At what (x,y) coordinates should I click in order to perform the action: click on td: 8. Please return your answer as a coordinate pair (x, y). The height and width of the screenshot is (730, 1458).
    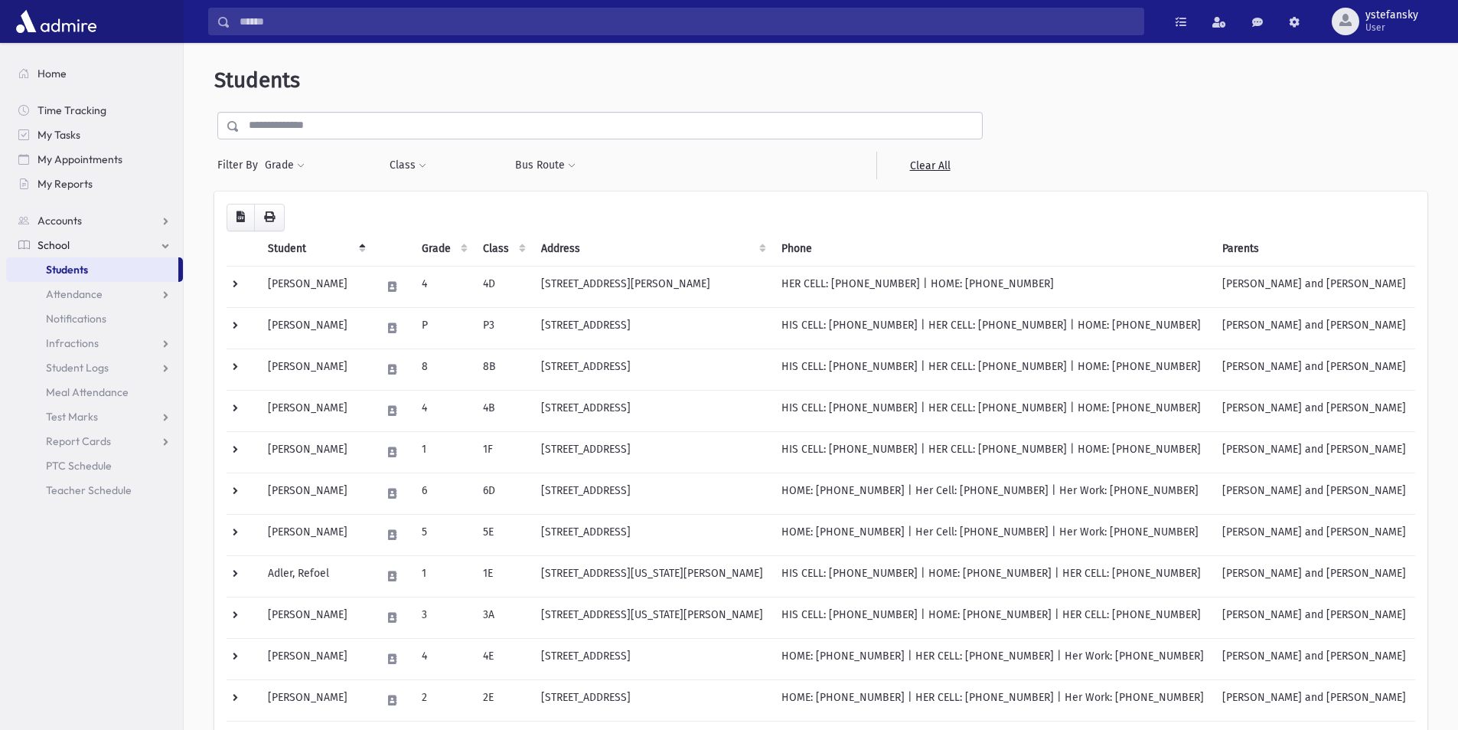
    Looking at the image, I should click on (443, 369).